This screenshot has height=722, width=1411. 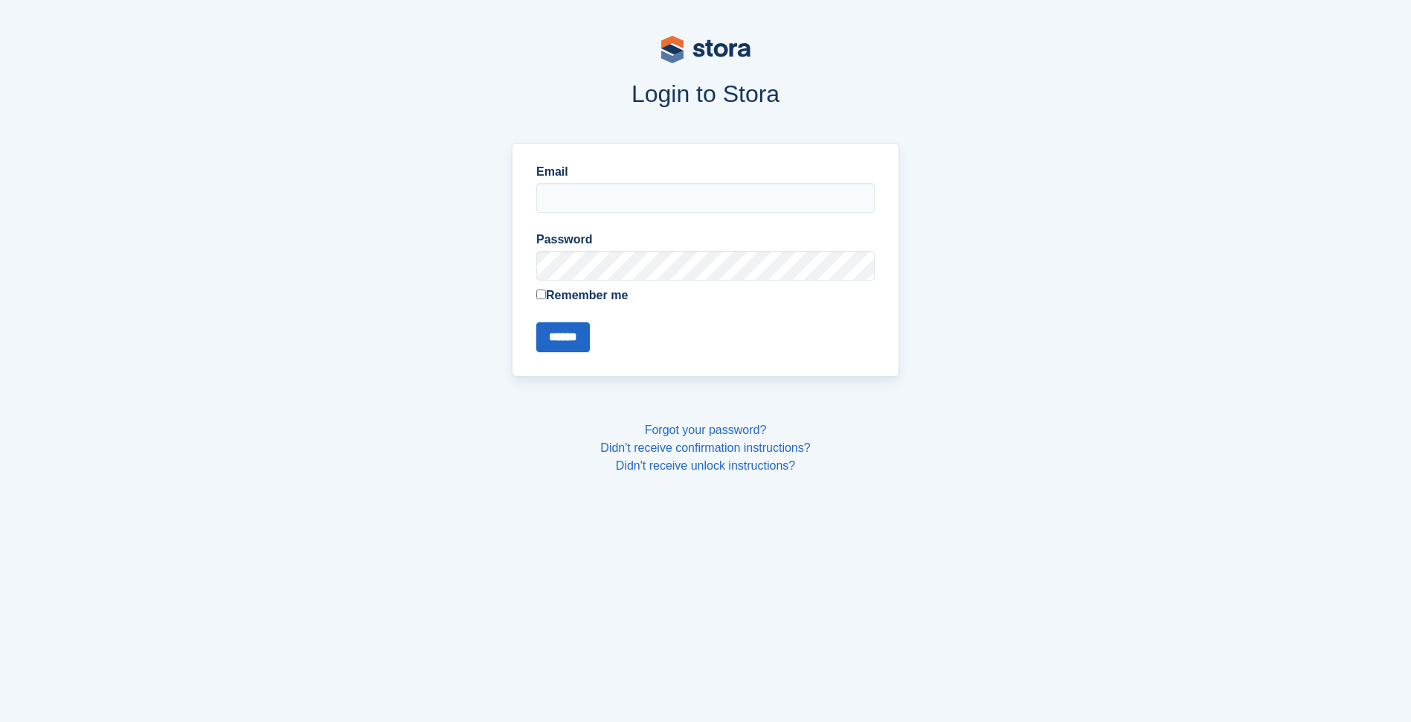 I want to click on a: Didn't receive unlock instructions?, so click(x=705, y=465).